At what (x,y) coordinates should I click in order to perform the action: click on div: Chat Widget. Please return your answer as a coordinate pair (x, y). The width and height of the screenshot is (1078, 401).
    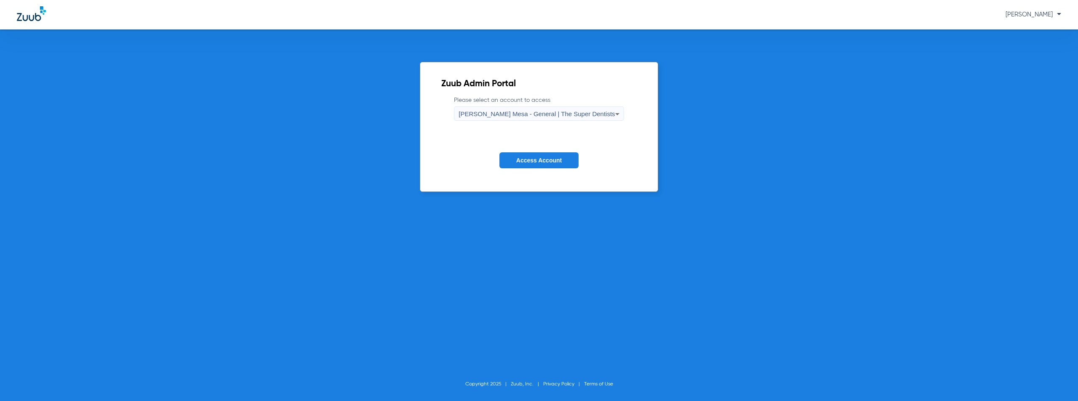
    Looking at the image, I should click on (1057, 381).